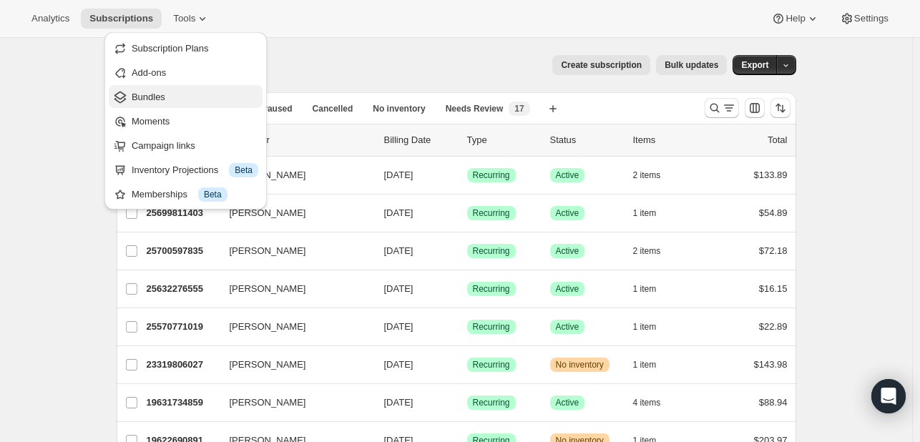 This screenshot has height=442, width=920. What do you see at coordinates (795, 19) in the screenshot?
I see `span: Help` at bounding box center [795, 19].